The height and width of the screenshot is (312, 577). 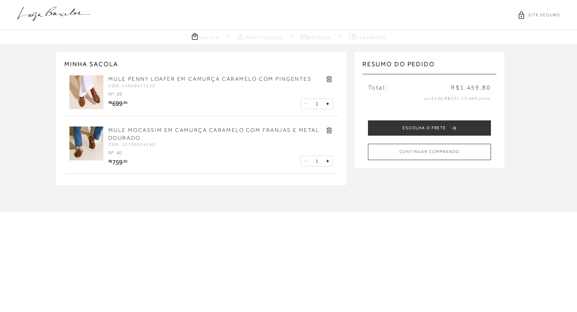 What do you see at coordinates (132, 144) in the screenshot?
I see `span: CÓD: 12730024340` at bounding box center [132, 144].